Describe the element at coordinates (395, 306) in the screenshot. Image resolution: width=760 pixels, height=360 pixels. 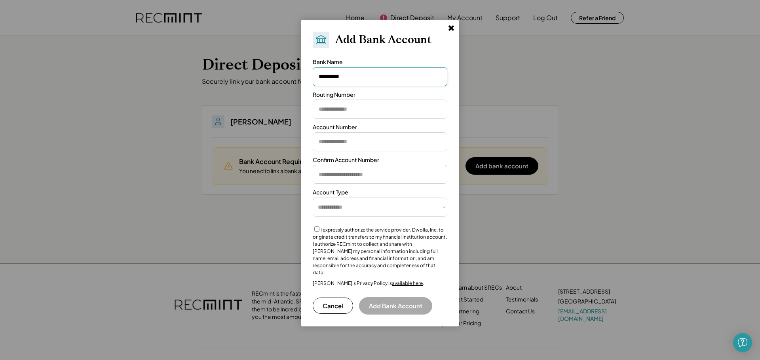
I see `button: Add Bank Account` at that location.